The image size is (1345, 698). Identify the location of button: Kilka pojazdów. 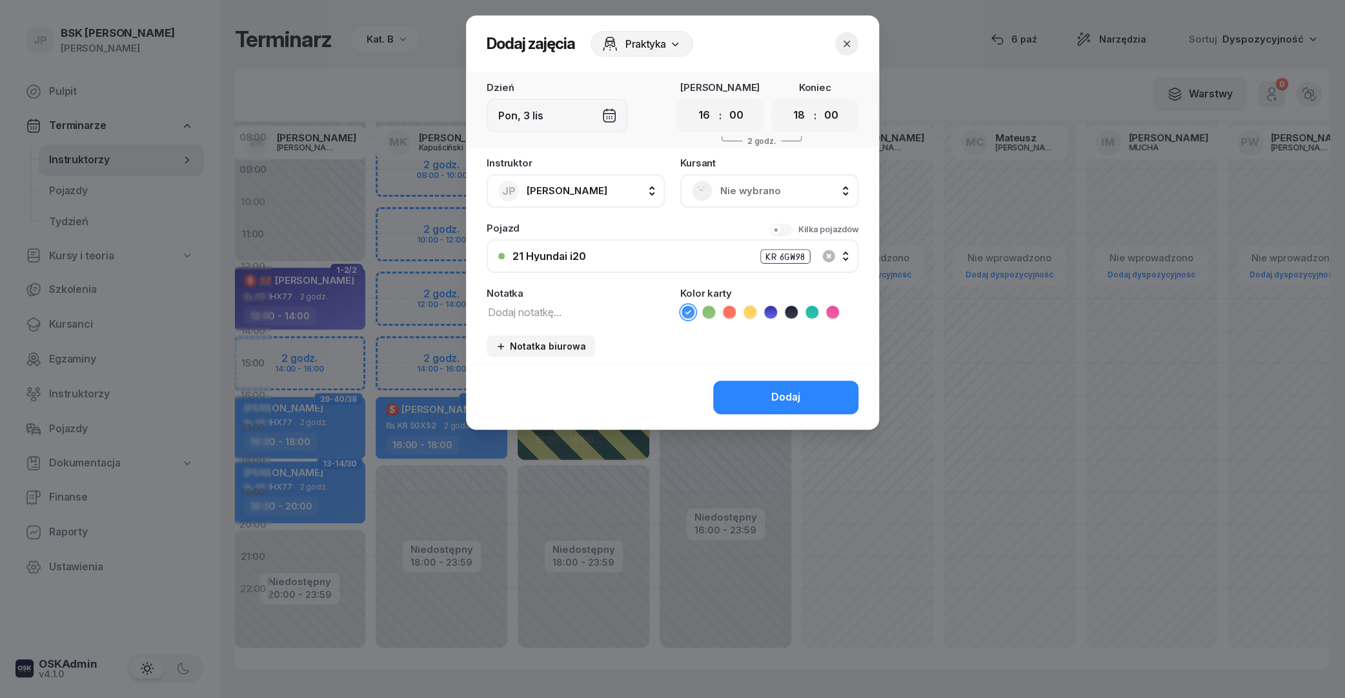
(814, 230).